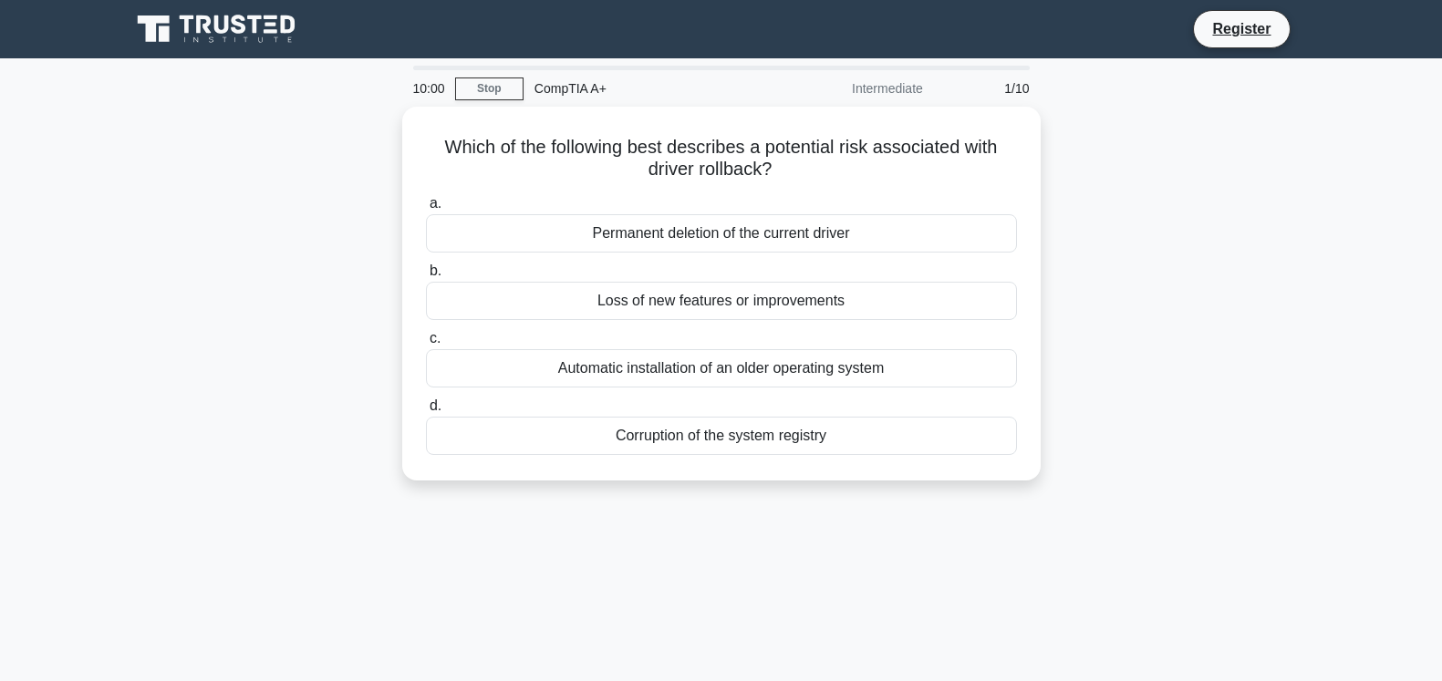 This screenshot has width=1442, height=681. I want to click on div: CompTIA A+, so click(649, 88).